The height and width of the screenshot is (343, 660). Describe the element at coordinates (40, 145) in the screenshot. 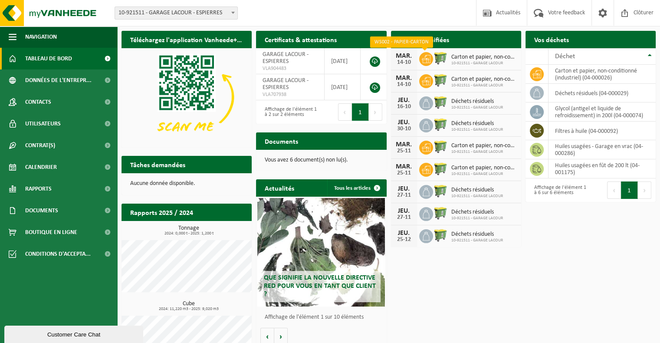

I see `span: Contrat(s)` at that location.